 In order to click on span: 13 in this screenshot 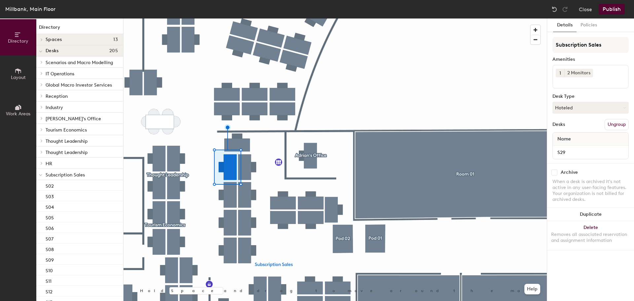, I will do `click(116, 40)`.